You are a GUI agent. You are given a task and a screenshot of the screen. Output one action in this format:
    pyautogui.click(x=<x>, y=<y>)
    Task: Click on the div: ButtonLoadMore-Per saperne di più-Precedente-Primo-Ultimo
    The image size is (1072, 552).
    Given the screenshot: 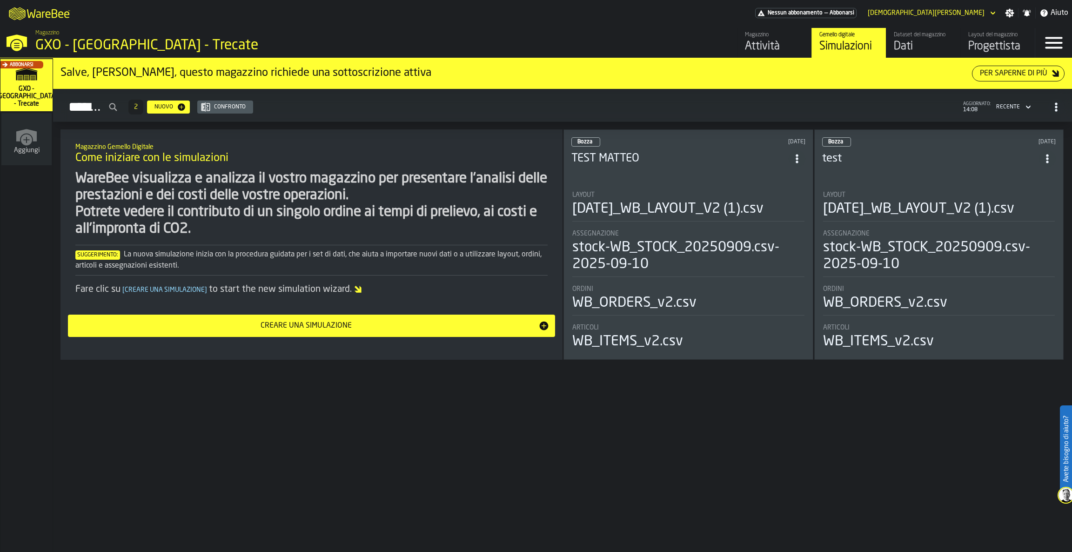 What is the action you would take?
    pyautogui.click(x=136, y=107)
    